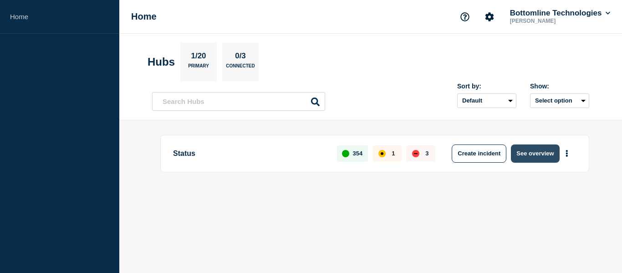 This screenshot has width=622, height=273. Describe the element at coordinates (490, 17) in the screenshot. I see `button: Account settings` at that location.